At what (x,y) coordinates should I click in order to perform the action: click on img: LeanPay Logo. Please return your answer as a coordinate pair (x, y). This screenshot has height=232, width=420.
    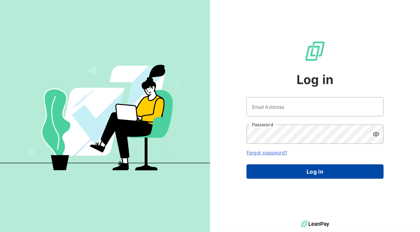
    Looking at the image, I should click on (315, 51).